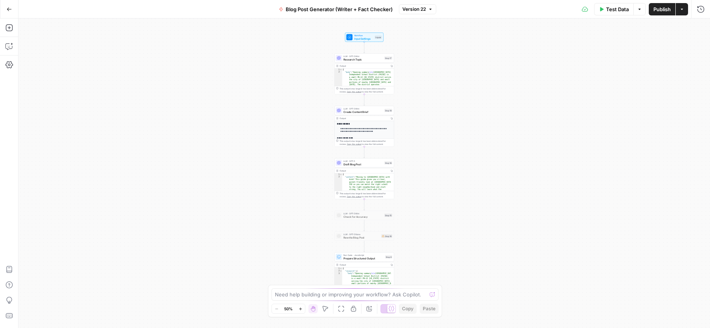  What do you see at coordinates (378, 37) in the screenshot?
I see `div: Inputs` at bounding box center [378, 37].